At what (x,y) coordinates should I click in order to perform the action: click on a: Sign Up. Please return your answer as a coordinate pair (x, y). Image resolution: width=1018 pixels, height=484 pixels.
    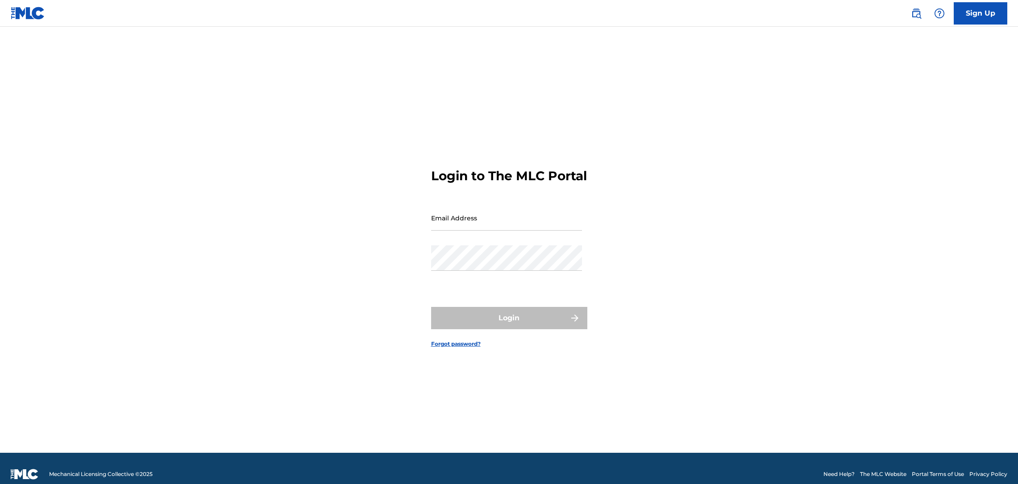
    Looking at the image, I should click on (981, 13).